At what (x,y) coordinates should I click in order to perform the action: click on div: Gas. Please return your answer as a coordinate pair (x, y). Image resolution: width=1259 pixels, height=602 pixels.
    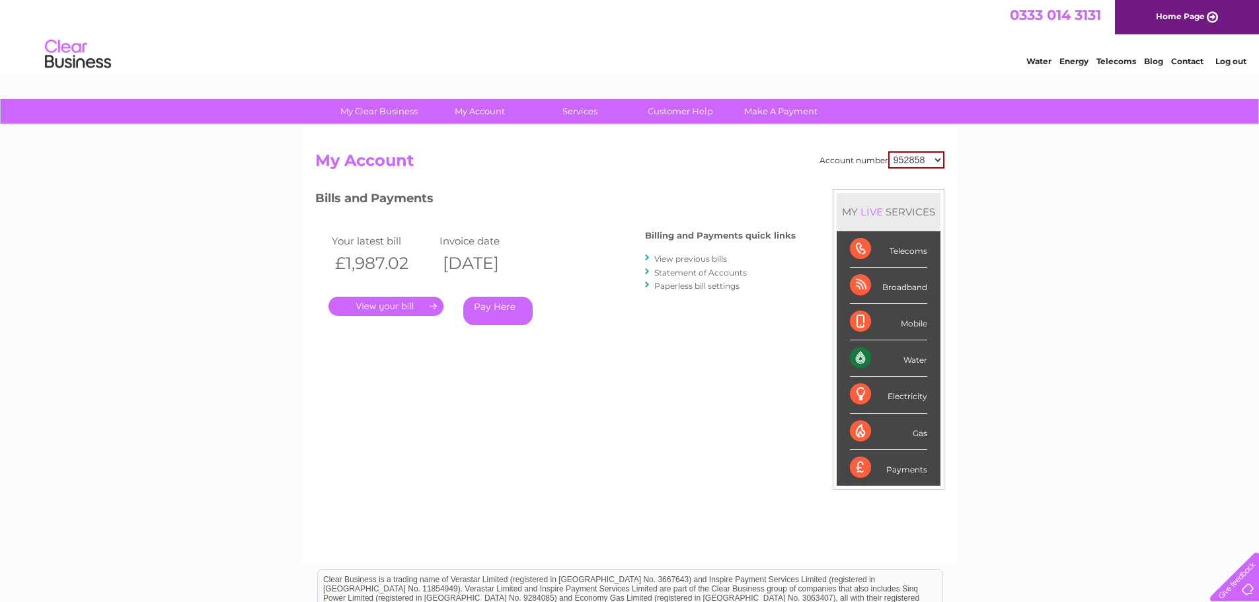
    Looking at the image, I should click on (888, 432).